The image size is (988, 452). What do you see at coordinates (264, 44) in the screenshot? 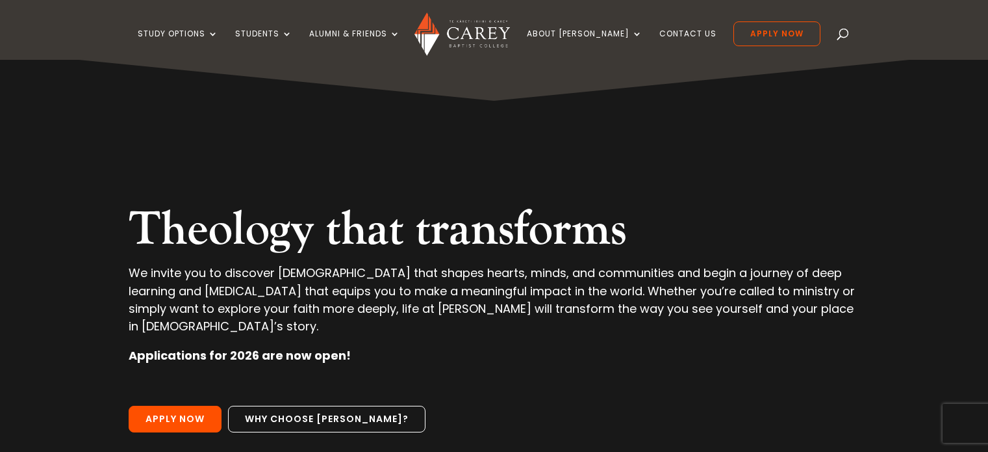
I see `a: Students` at bounding box center [264, 44].